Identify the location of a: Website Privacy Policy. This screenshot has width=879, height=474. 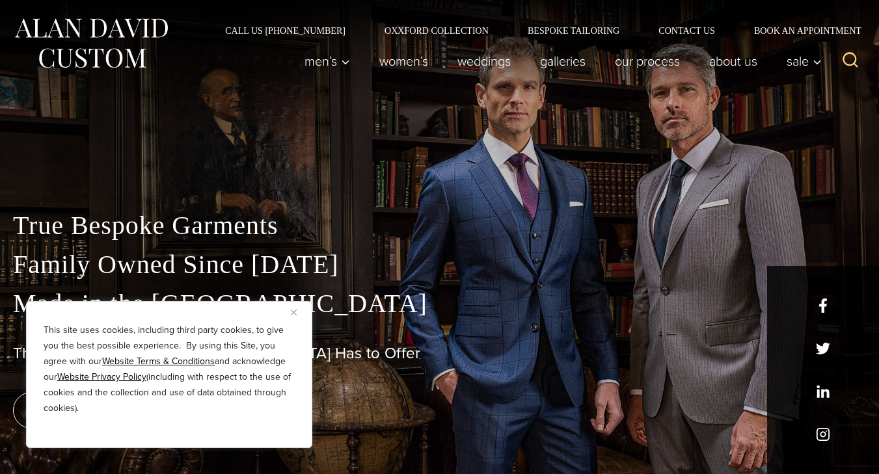
(102, 377).